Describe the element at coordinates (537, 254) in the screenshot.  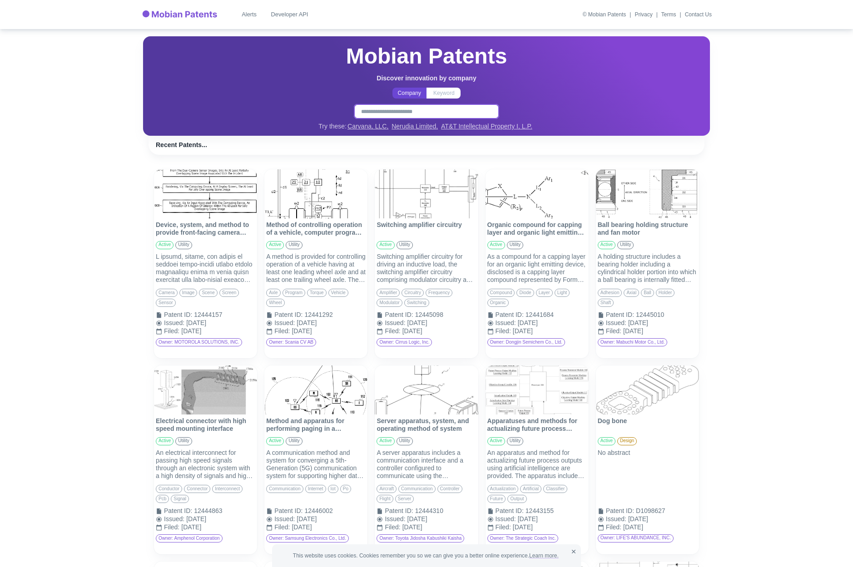
I see `a: Organic compound for capping layer and organic light emitting diode comprising the sameOrganic co...` at that location.